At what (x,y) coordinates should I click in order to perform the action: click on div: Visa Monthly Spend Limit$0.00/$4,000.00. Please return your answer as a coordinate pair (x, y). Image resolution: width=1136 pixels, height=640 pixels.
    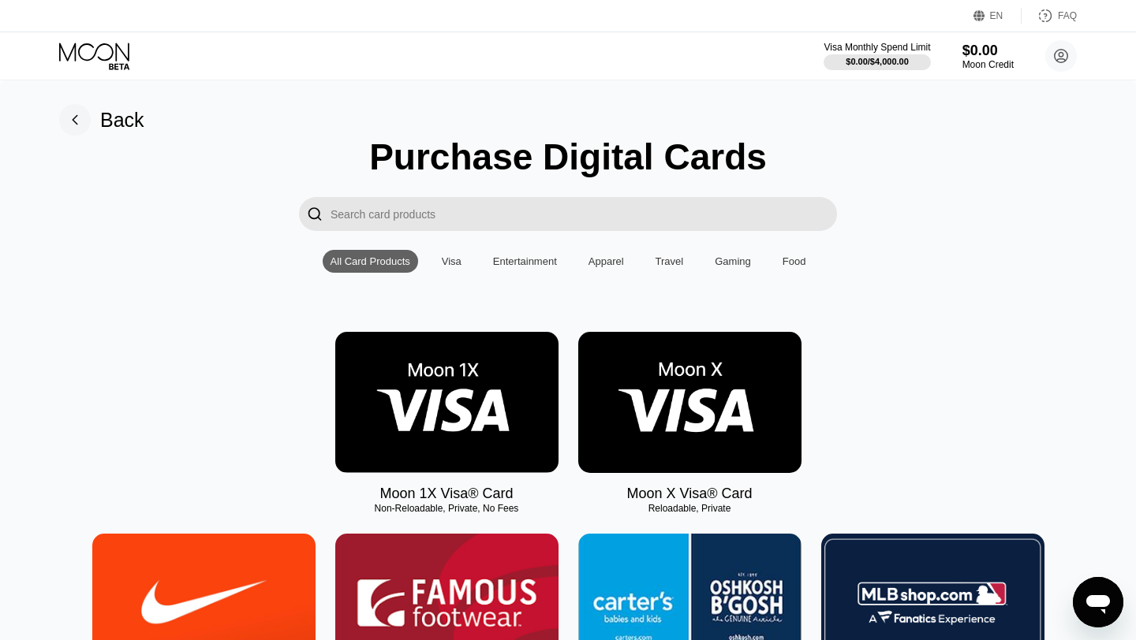
    Looking at the image, I should click on (876, 56).